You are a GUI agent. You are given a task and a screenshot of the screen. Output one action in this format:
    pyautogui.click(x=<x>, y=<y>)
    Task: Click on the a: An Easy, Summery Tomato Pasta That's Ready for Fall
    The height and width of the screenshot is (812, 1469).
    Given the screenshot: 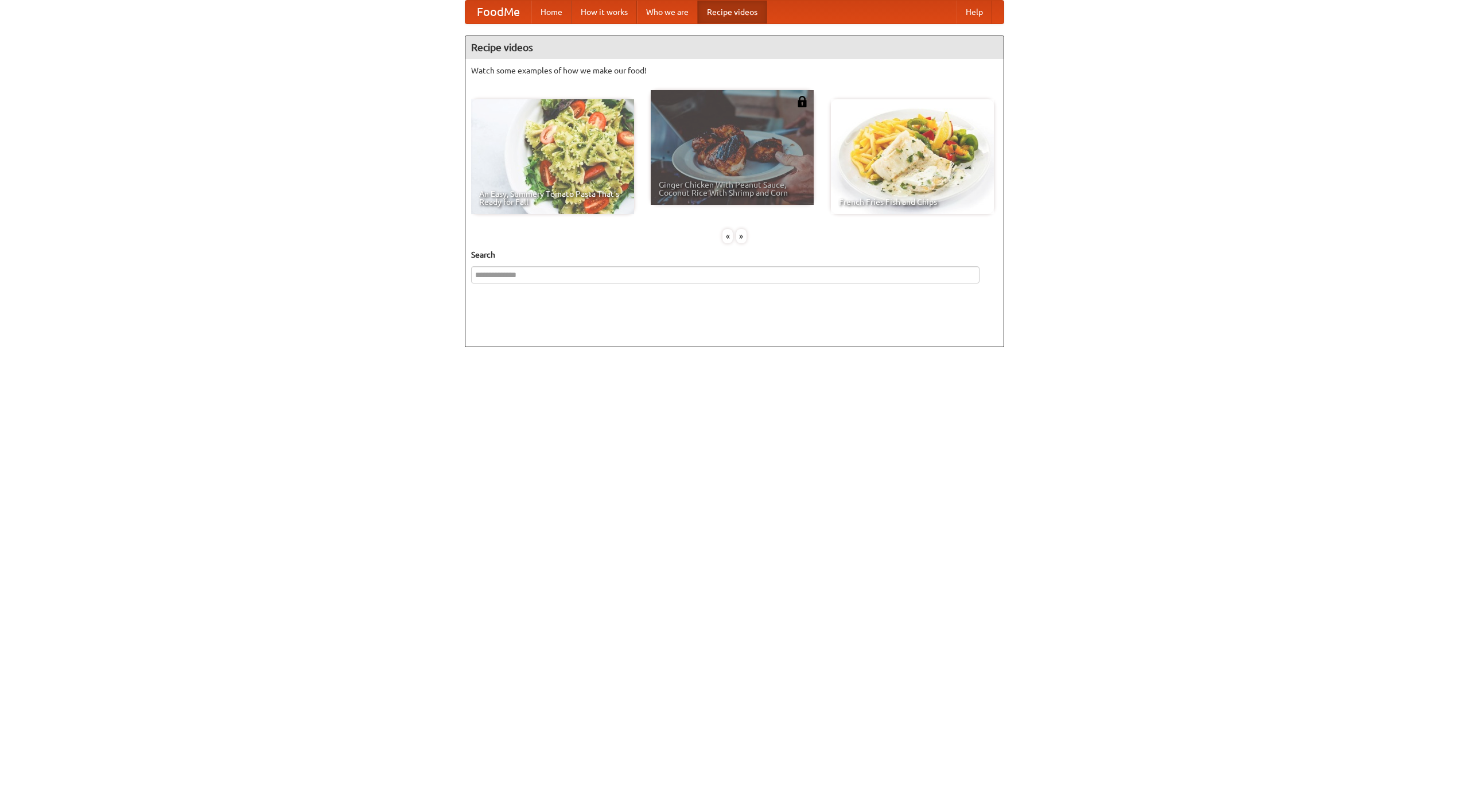 What is the action you would take?
    pyautogui.click(x=552, y=157)
    